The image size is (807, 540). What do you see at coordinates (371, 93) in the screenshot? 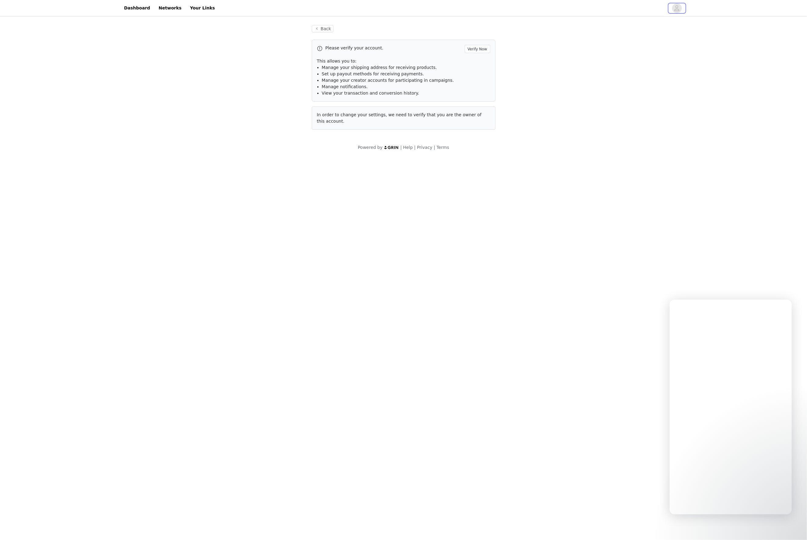
I see `span: View your transaction and conversion history.` at bounding box center [371, 93].